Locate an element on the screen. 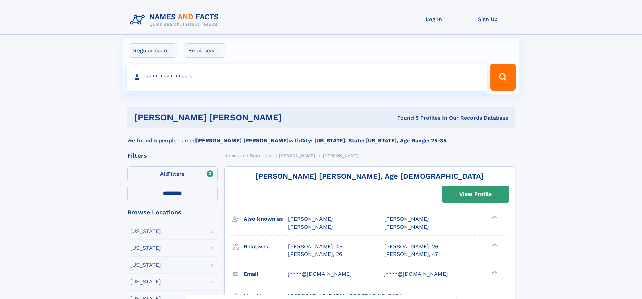 The image size is (642, 299). span: J is located at coordinates (270, 156).